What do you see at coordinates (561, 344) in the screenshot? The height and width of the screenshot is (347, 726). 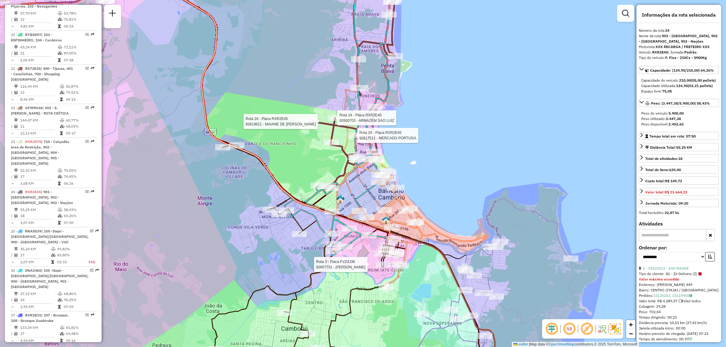 I see `a: OpenStreetMap` at bounding box center [561, 344].